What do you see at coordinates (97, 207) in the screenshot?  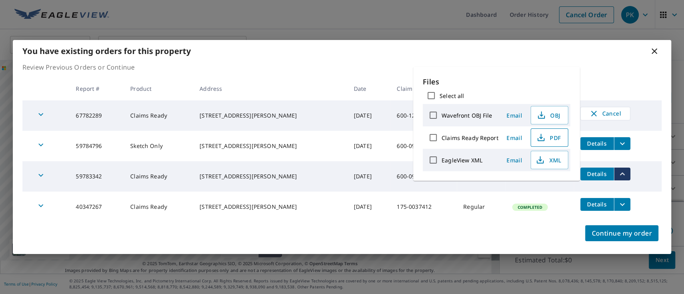 I see `td: 40347267` at bounding box center [97, 207].